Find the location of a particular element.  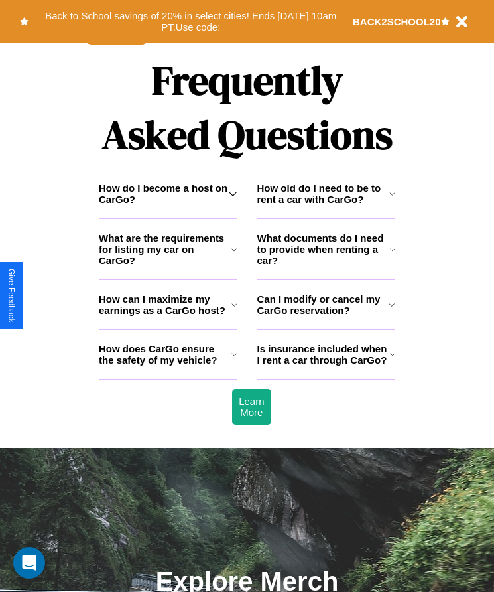

h3: Is insurance included when I rent a car through CarGo? is located at coordinates (324, 354).